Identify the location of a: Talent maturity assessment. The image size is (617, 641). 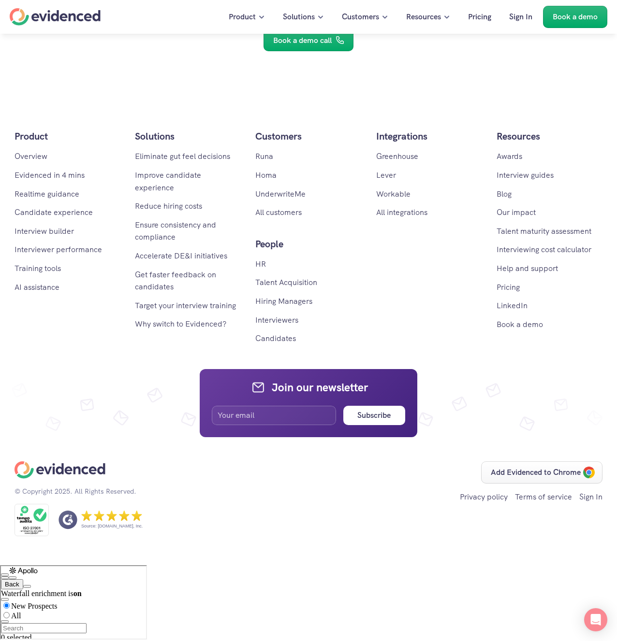
(544, 231).